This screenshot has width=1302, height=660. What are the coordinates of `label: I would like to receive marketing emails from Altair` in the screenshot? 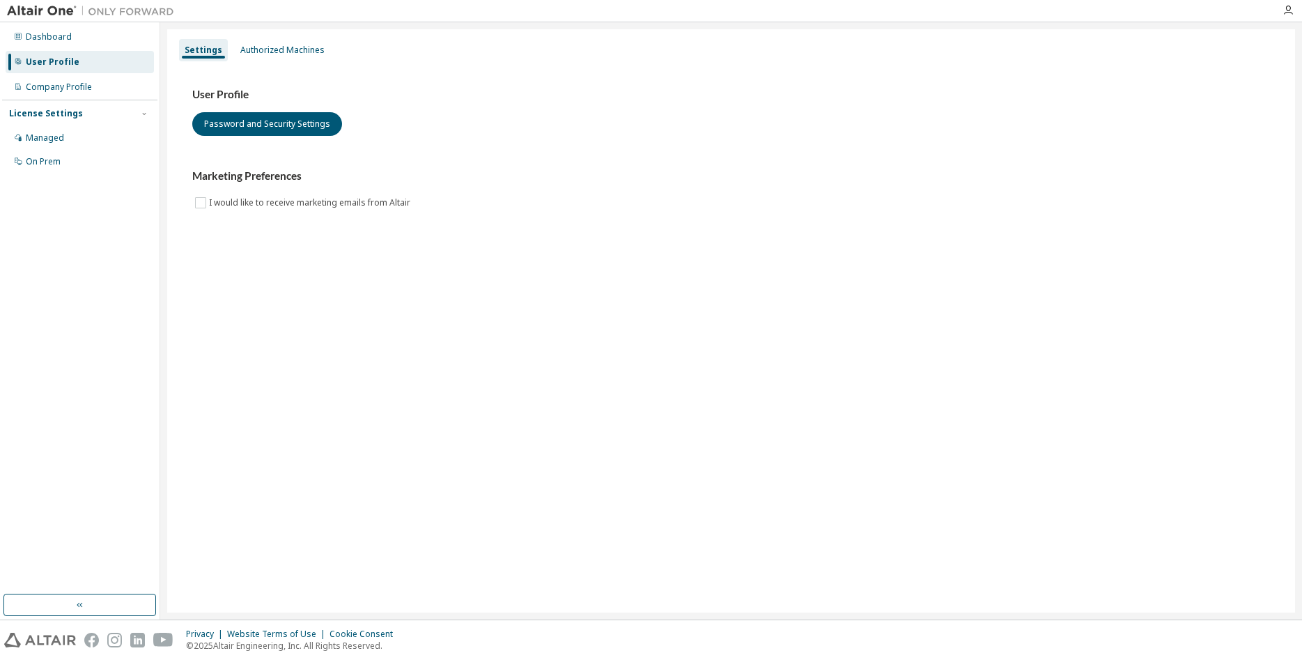 It's located at (311, 203).